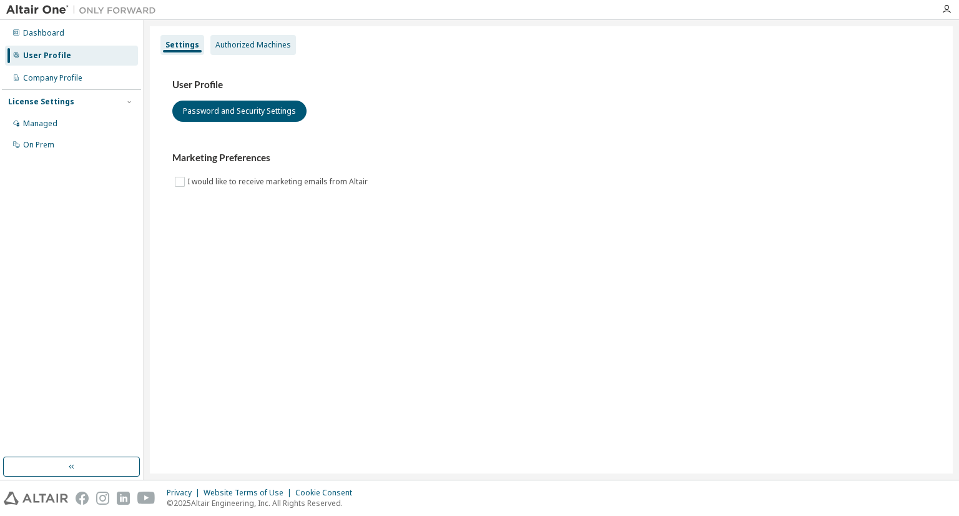 This screenshot has height=516, width=959. Describe the element at coordinates (44, 33) in the screenshot. I see `div: Dashboard` at that location.